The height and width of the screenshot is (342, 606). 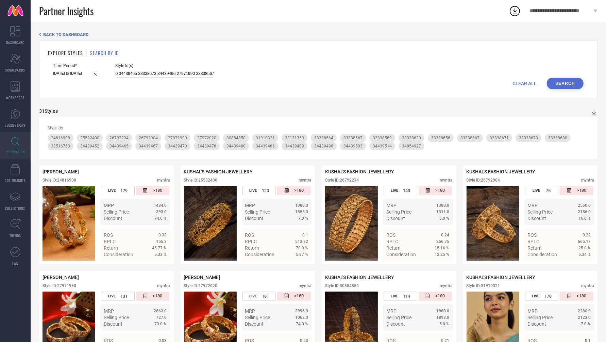 I want to click on div: Style ID: 25532400, so click(x=201, y=180).